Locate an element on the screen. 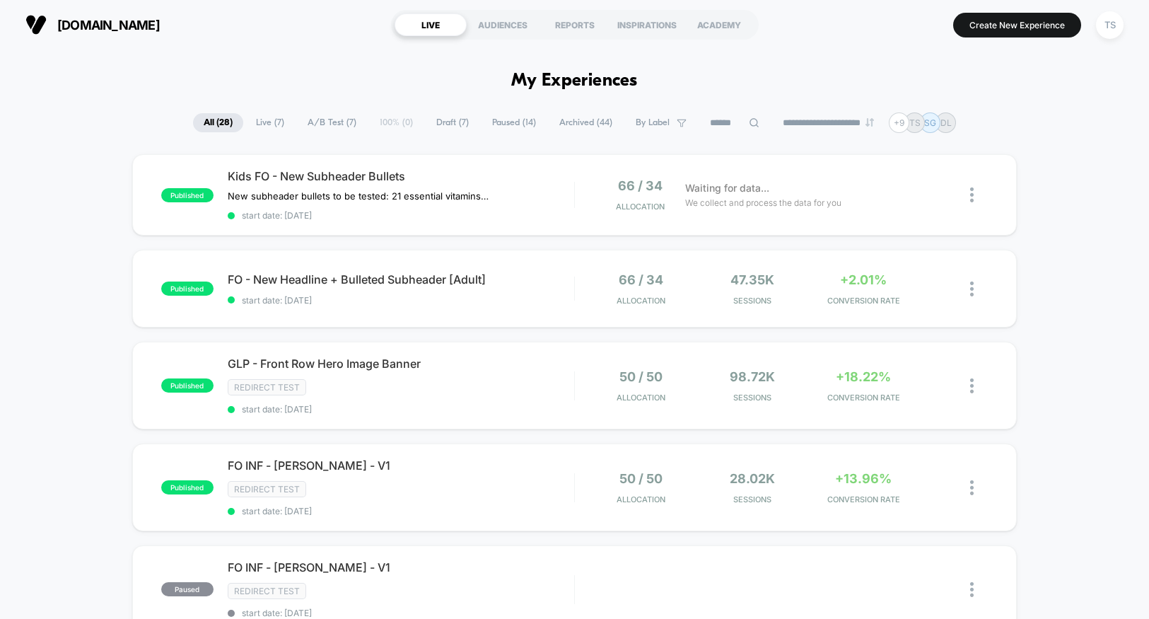  img: Visually logo is located at coordinates (36, 25).